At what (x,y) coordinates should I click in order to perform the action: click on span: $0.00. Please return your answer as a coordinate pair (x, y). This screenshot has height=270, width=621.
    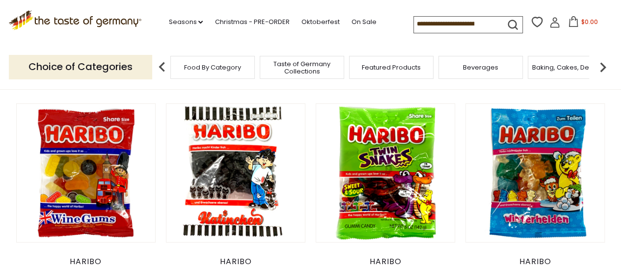
    Looking at the image, I should click on (589, 22).